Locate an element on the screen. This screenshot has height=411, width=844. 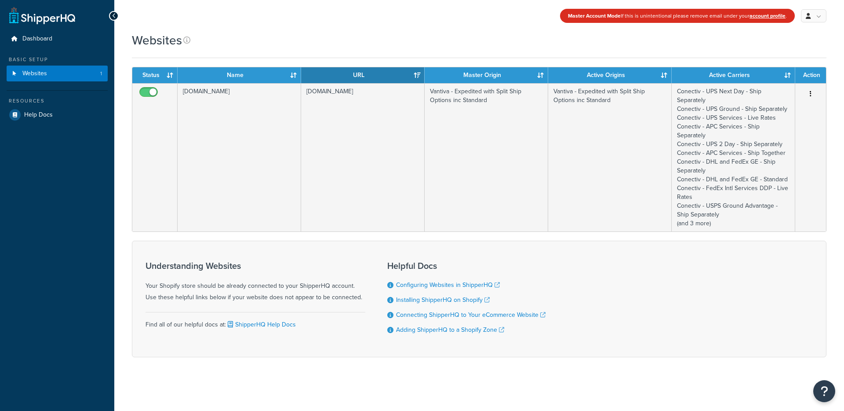
th: URL: activate to sort column ascending is located at coordinates (363, 75).